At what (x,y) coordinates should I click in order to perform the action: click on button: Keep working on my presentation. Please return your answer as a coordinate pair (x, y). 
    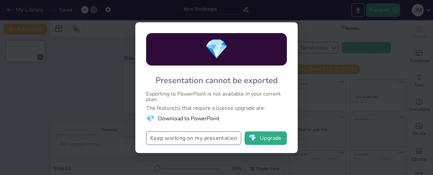
    Looking at the image, I should click on (194, 138).